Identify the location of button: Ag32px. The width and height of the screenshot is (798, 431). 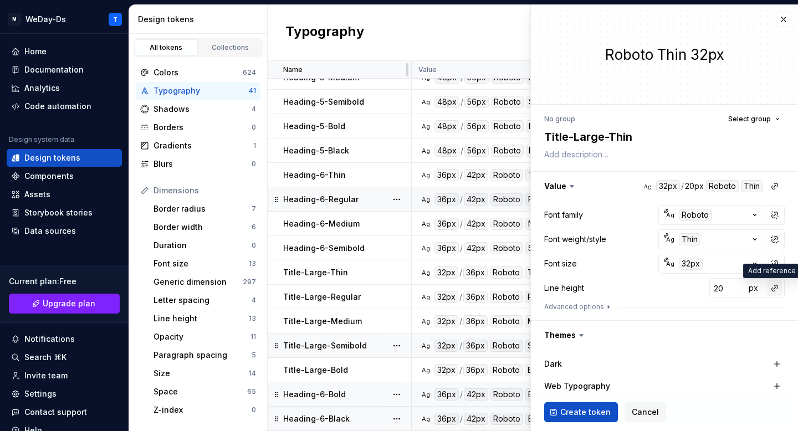
(712, 264).